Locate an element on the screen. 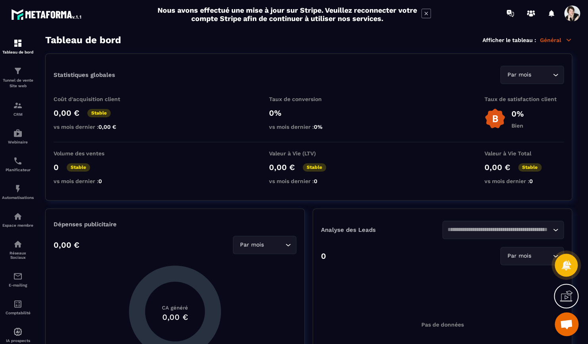 The height and width of the screenshot is (344, 588). img: email is located at coordinates (18, 276).